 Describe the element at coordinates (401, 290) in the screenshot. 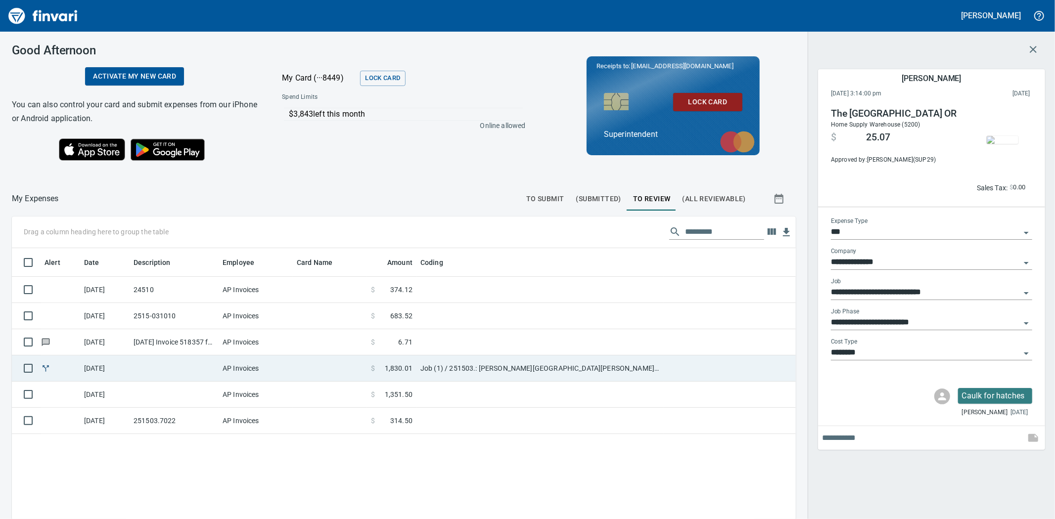

I see `span: 374.12` at that location.